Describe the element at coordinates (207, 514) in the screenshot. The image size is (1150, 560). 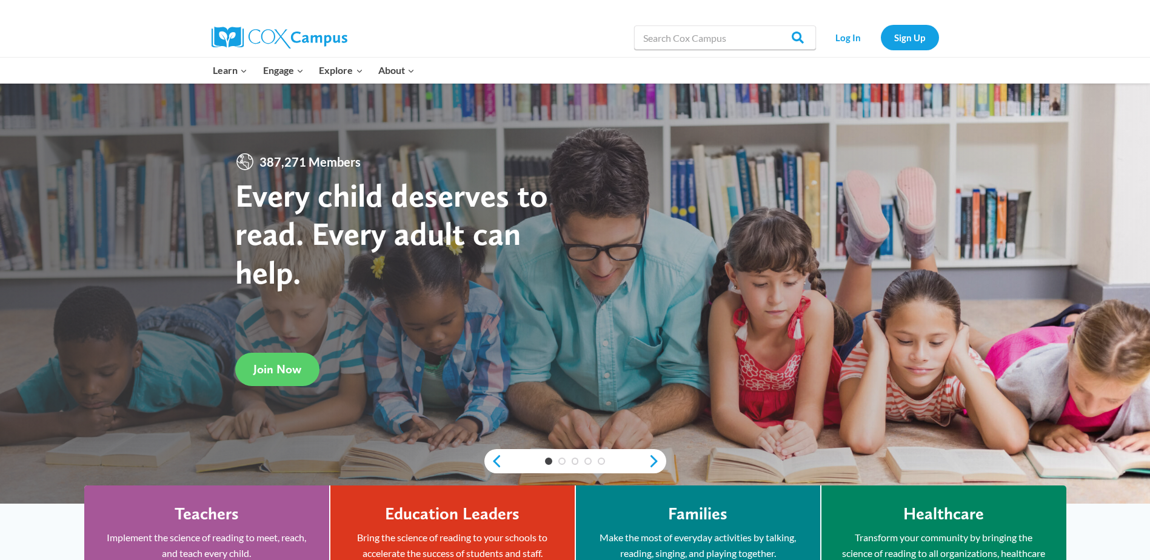
I see `h4: Teachers` at that location.